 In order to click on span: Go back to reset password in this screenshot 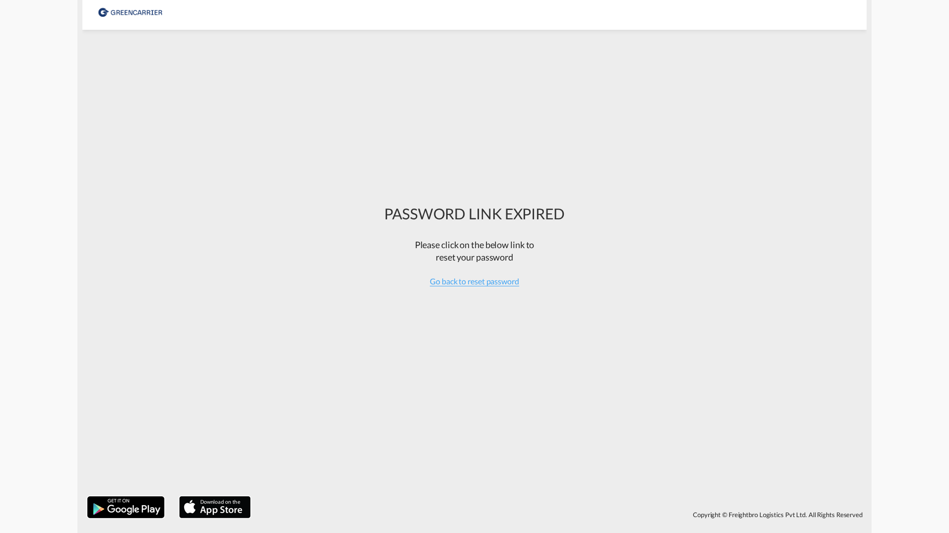, I will do `click(475, 282)`.